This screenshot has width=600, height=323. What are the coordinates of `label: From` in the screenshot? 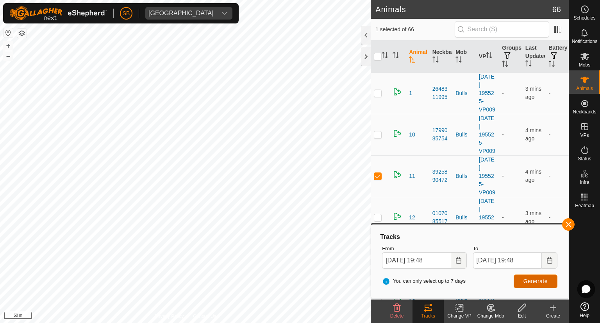 It's located at (424, 248).